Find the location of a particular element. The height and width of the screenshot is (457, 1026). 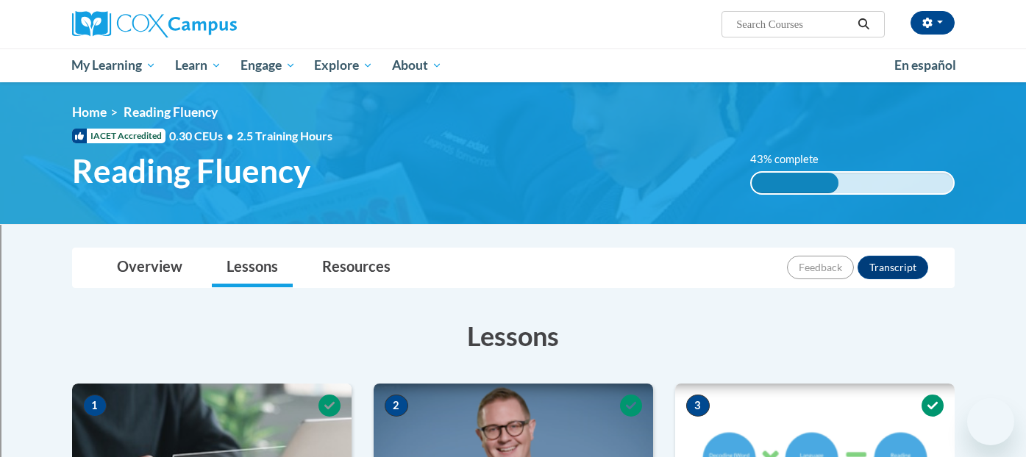

a: About is located at coordinates (417, 65).